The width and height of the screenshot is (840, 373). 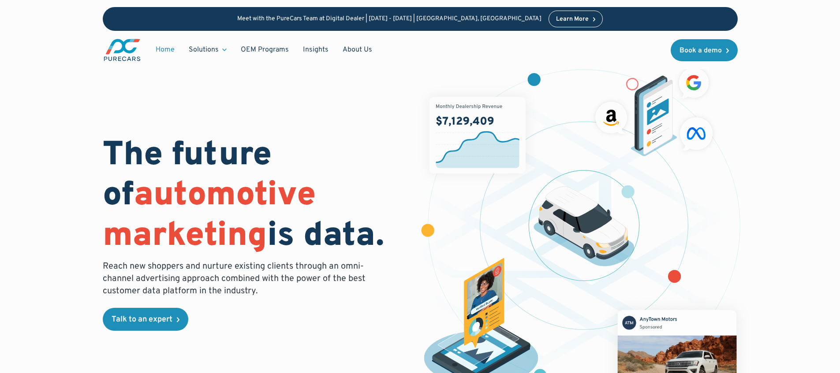 I want to click on a: OEM Programs, so click(x=265, y=50).